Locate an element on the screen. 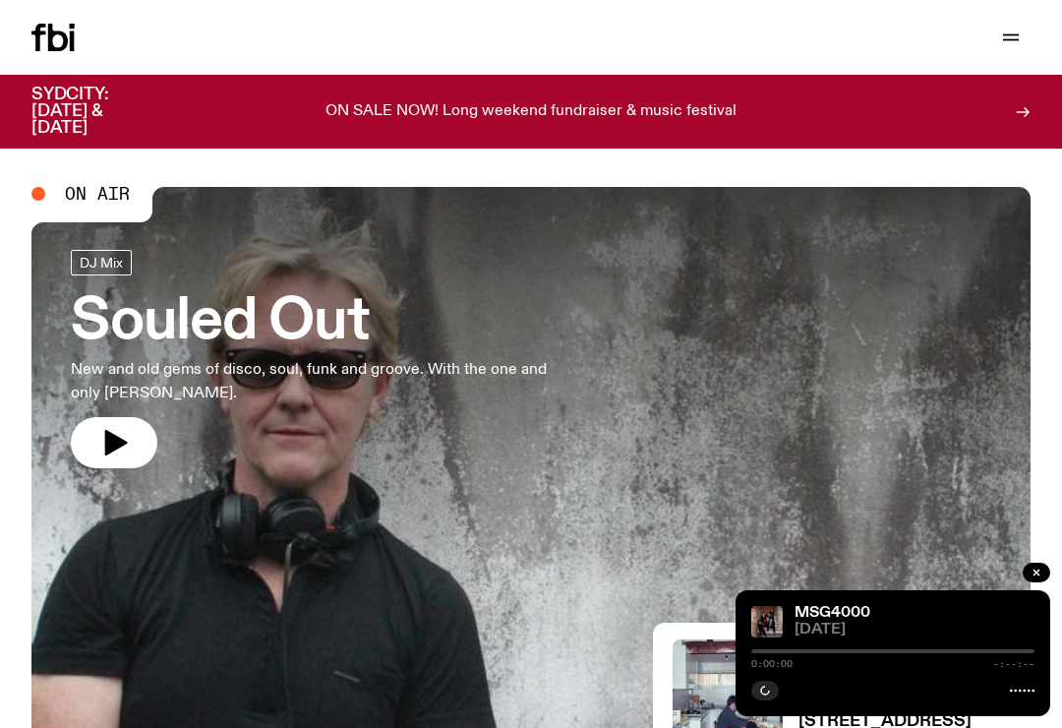 This screenshot has width=1062, height=728. span: 0:00:00 is located at coordinates (772, 664).